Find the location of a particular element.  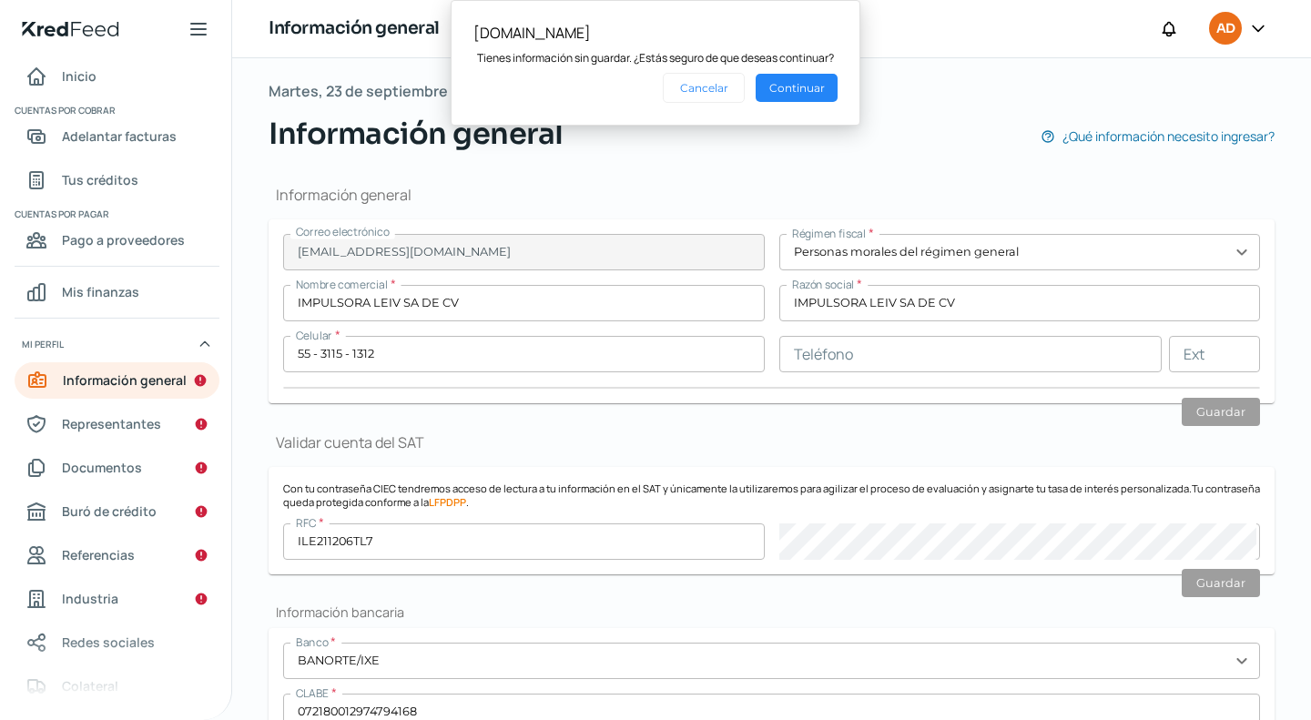

span: Cuentas por pagar is located at coordinates (116, 214).